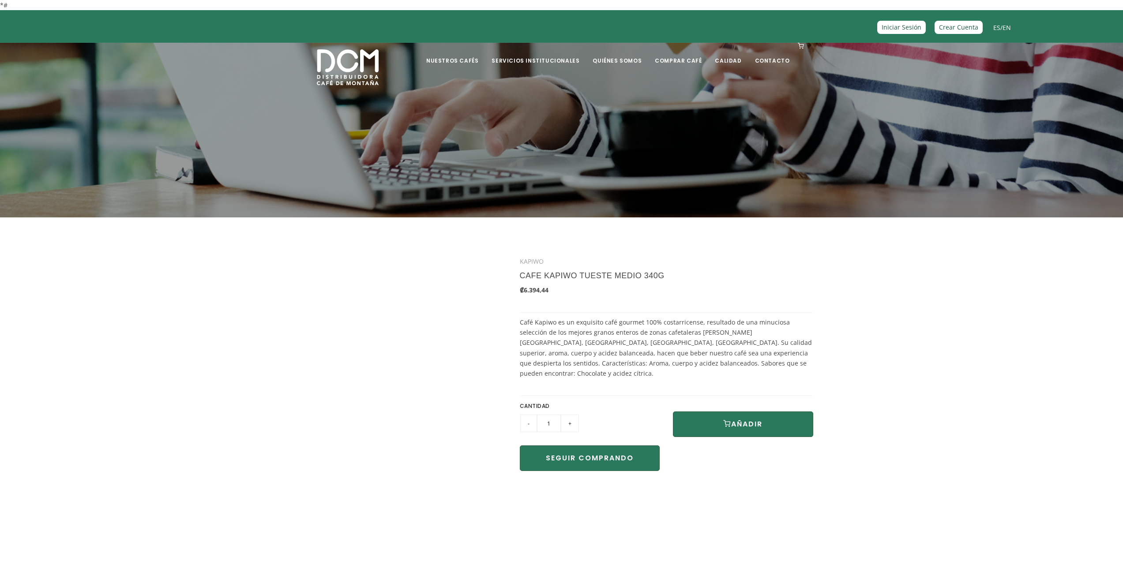 This screenshot has width=1123, height=564. What do you see at coordinates (590, 458) in the screenshot?
I see `a: SEGUIR COMPRANDO` at bounding box center [590, 458].